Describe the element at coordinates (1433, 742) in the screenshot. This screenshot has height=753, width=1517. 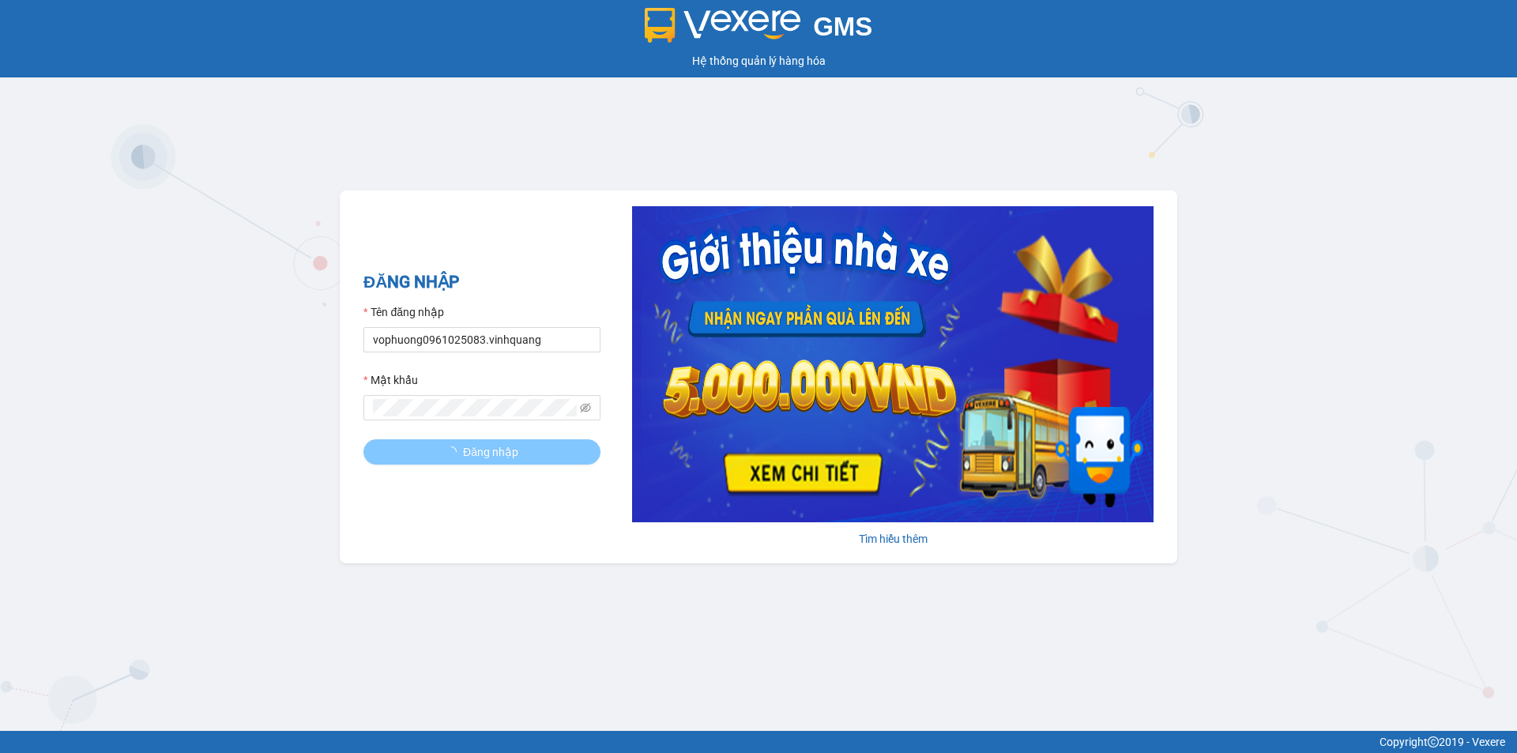
I see `span: copyright` at that location.